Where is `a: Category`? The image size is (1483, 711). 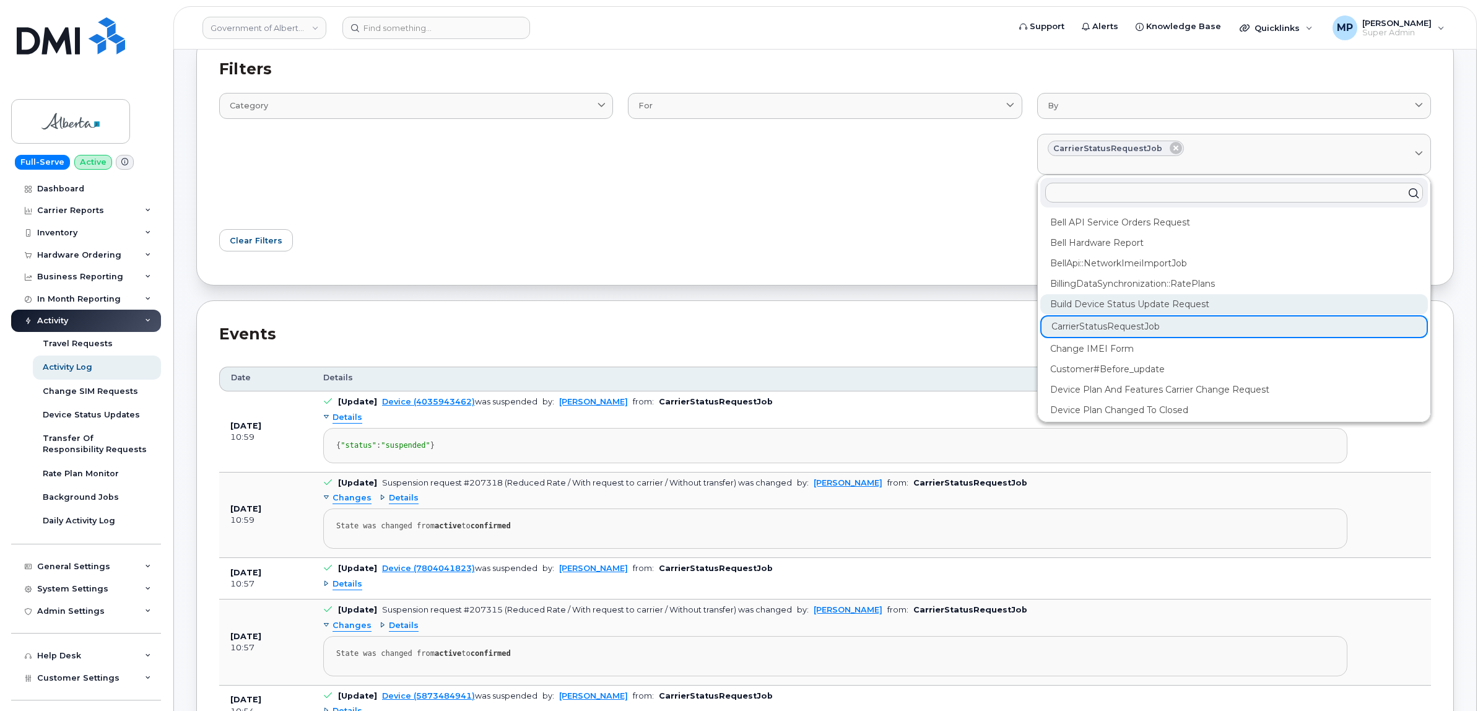
a: Category is located at coordinates (416, 105).